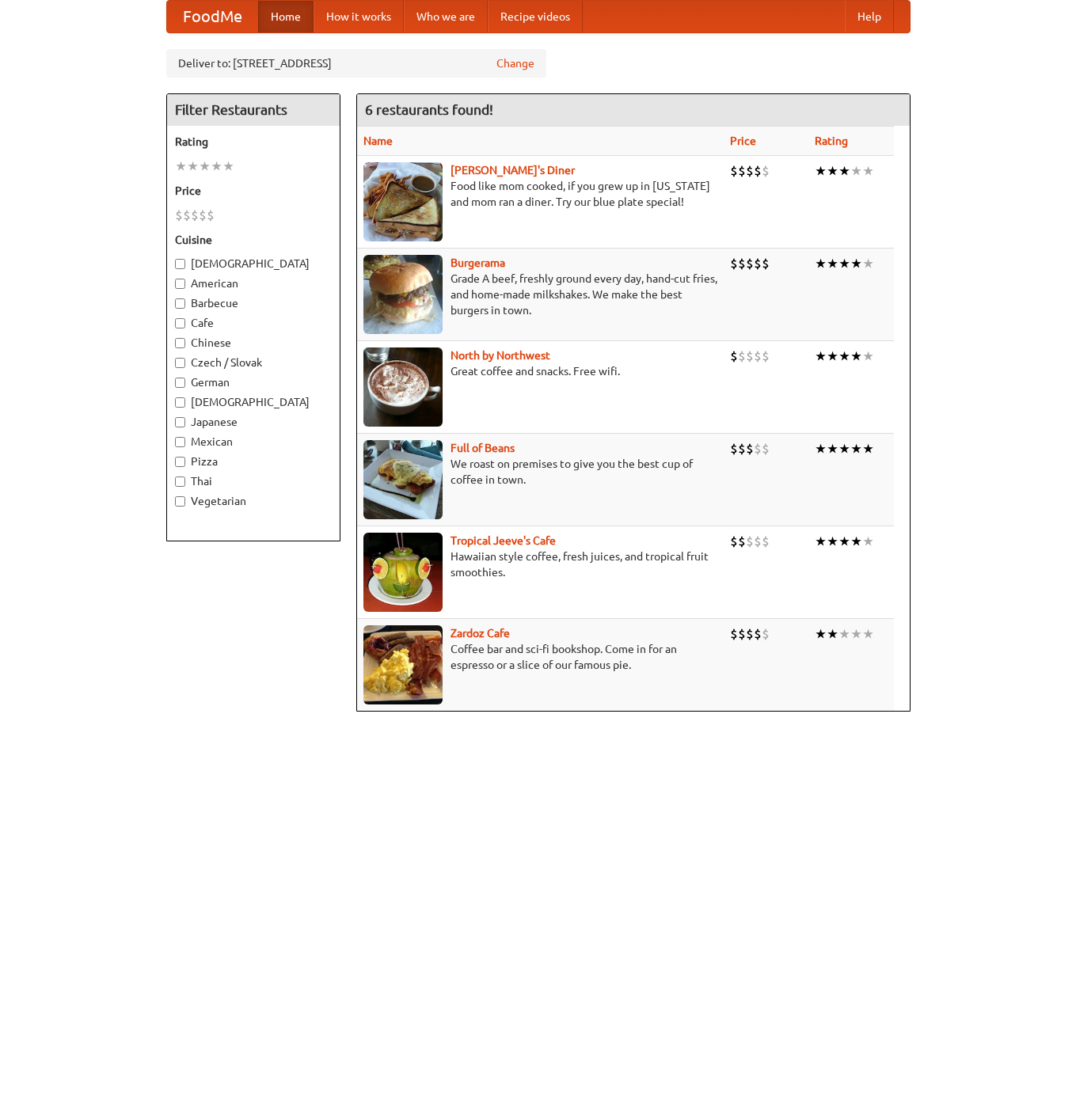 This screenshot has width=1076, height=1120. Describe the element at coordinates (503, 541) in the screenshot. I see `a: Tropical Jeeve's Cafe` at that location.